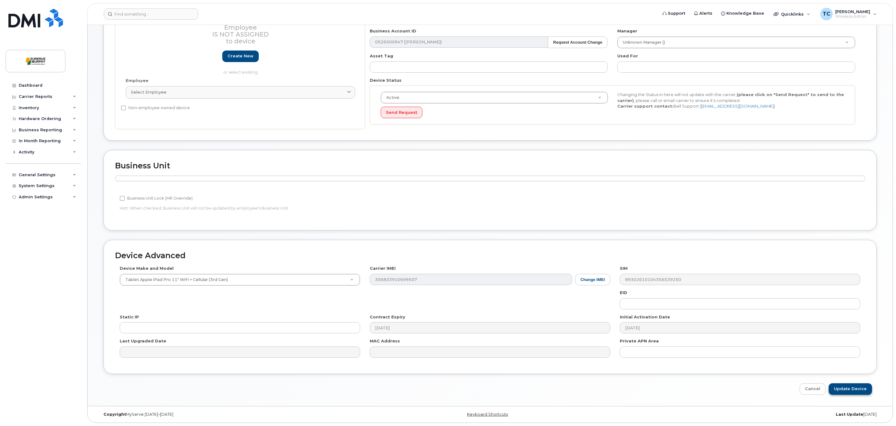 This screenshot has height=426, width=896. Describe the element at coordinates (736, 42) in the screenshot. I see `a: Unknown Manager ()` at that location.